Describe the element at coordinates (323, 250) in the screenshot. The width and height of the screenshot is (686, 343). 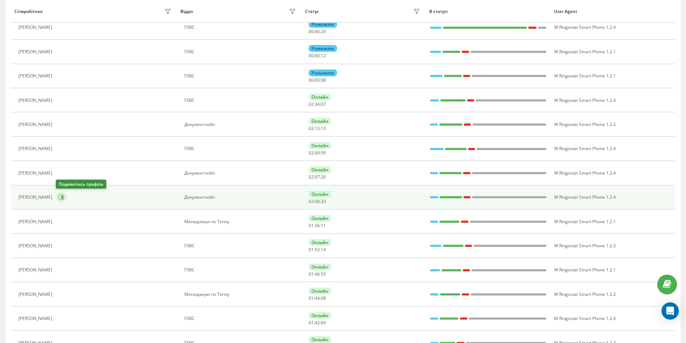
I see `span: 14` at that location.